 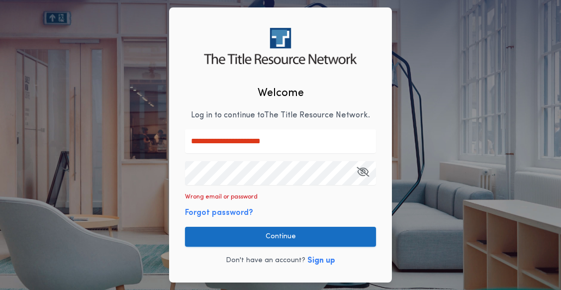 I want to click on p: Wrong email or password, so click(x=221, y=197).